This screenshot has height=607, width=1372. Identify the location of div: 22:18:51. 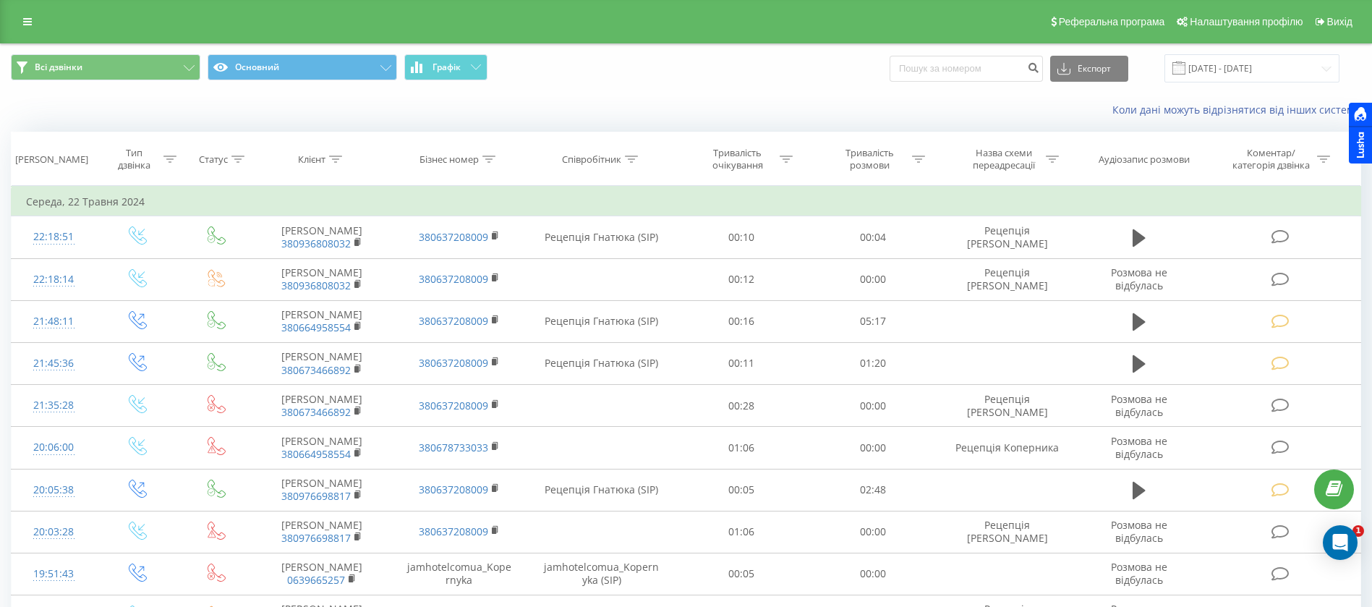
(54, 237).